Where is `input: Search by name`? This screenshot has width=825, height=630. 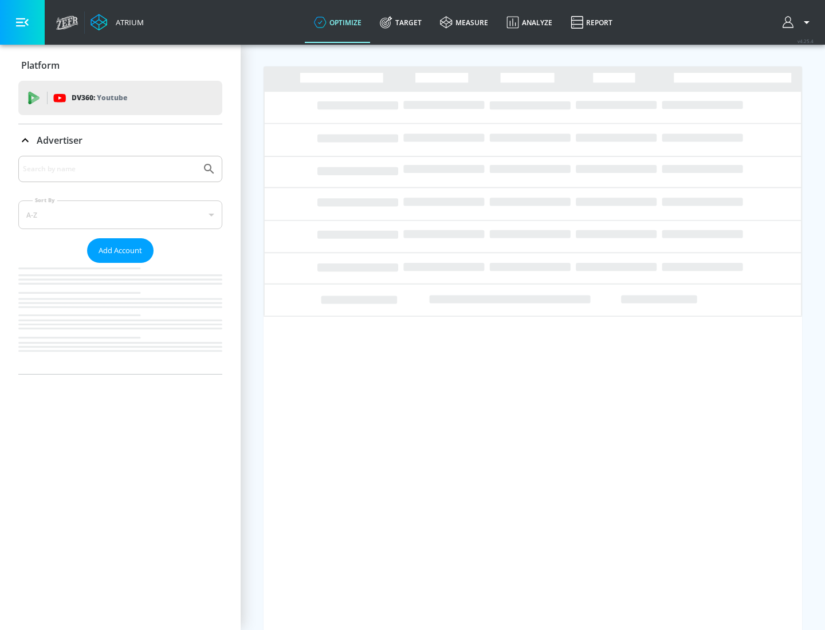 input: Search by name is located at coordinates (109, 169).